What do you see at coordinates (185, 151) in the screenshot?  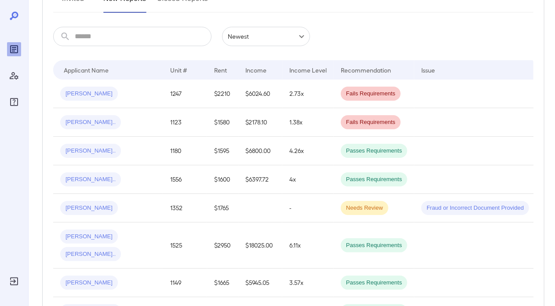 I see `td: 1180` at bounding box center [185, 151].